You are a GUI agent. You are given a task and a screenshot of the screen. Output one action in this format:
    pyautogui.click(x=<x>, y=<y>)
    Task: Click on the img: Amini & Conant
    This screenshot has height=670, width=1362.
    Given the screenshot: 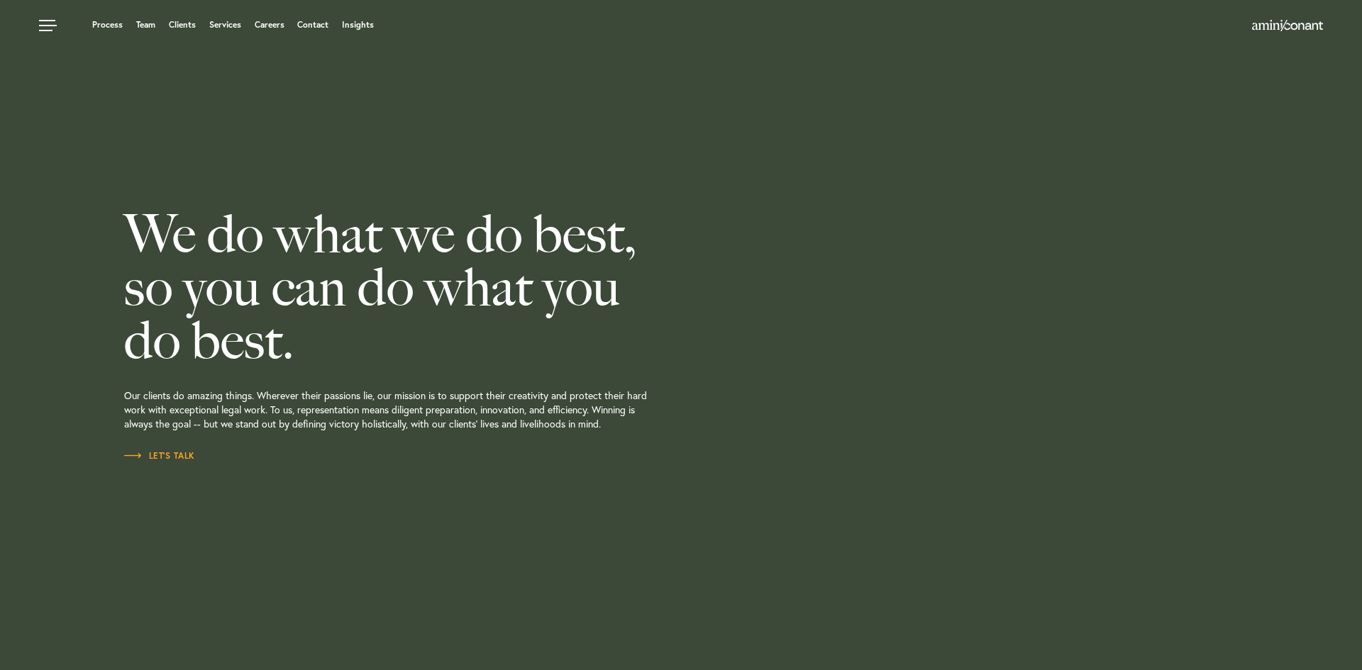 What is the action you would take?
    pyautogui.click(x=1288, y=26)
    